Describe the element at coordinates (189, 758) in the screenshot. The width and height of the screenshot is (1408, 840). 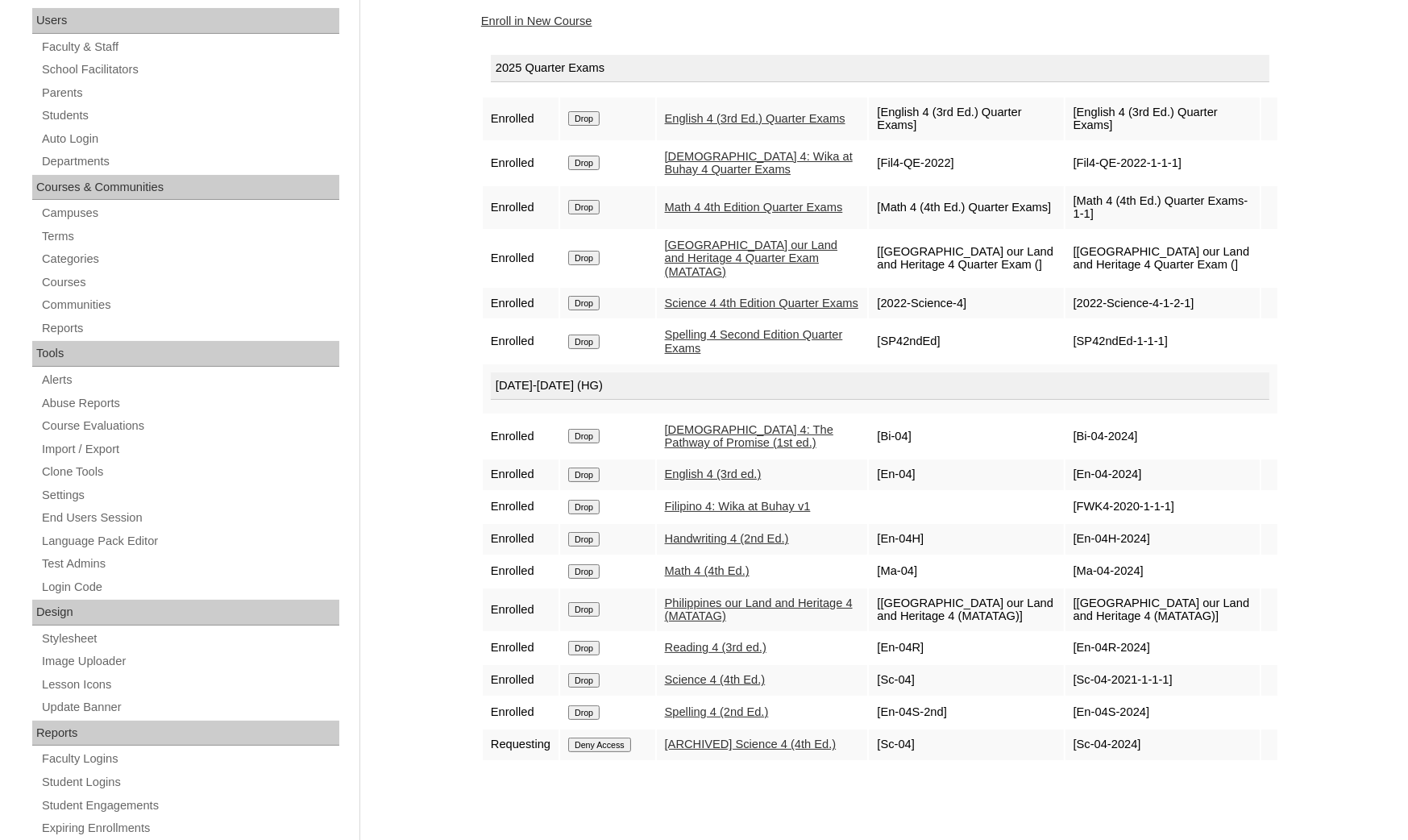
I see `a: Faculty Logins` at that location.